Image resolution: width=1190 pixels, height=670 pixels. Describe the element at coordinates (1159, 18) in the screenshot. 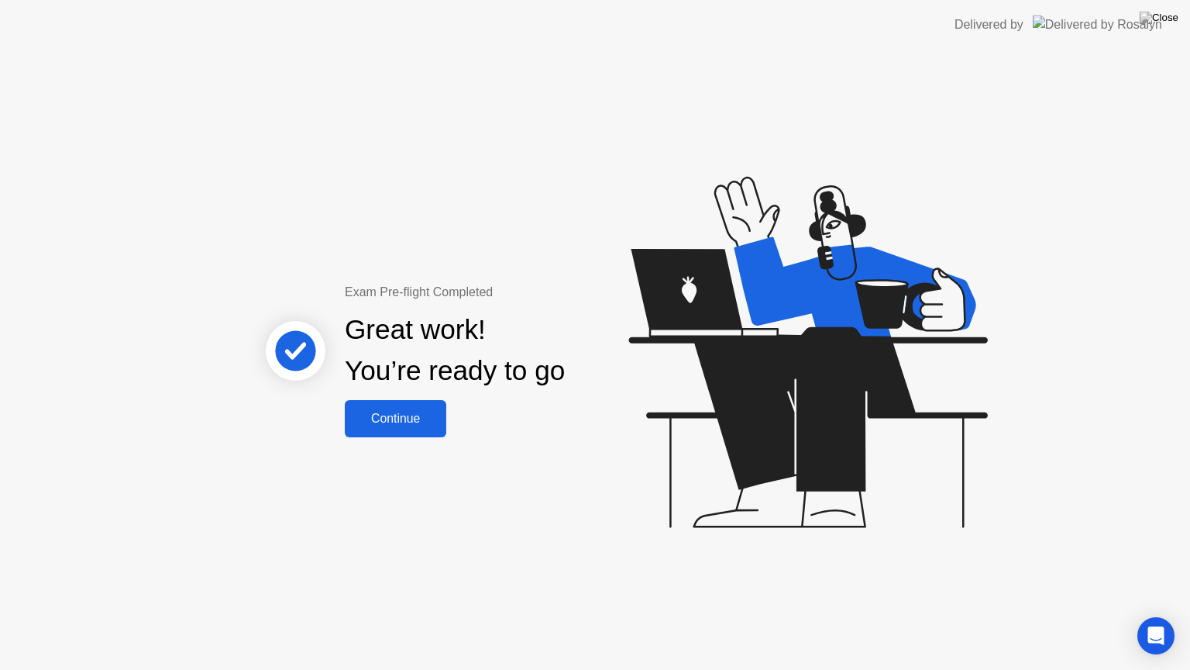

I see `img: Close` at that location.